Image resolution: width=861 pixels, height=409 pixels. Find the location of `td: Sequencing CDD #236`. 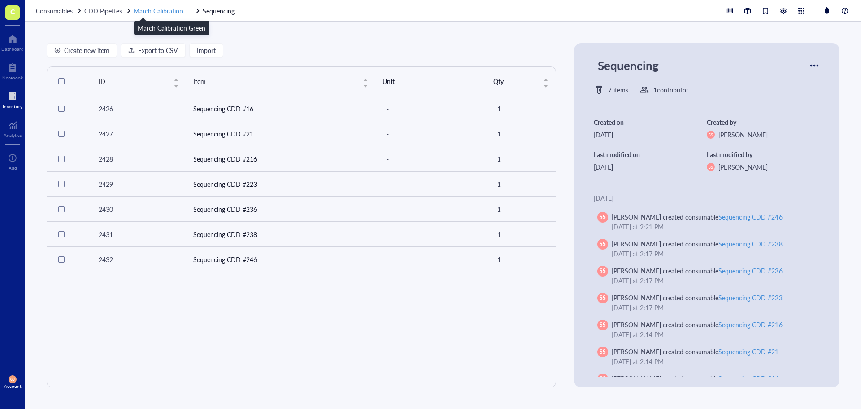

td: Sequencing CDD #236 is located at coordinates (281, 209).